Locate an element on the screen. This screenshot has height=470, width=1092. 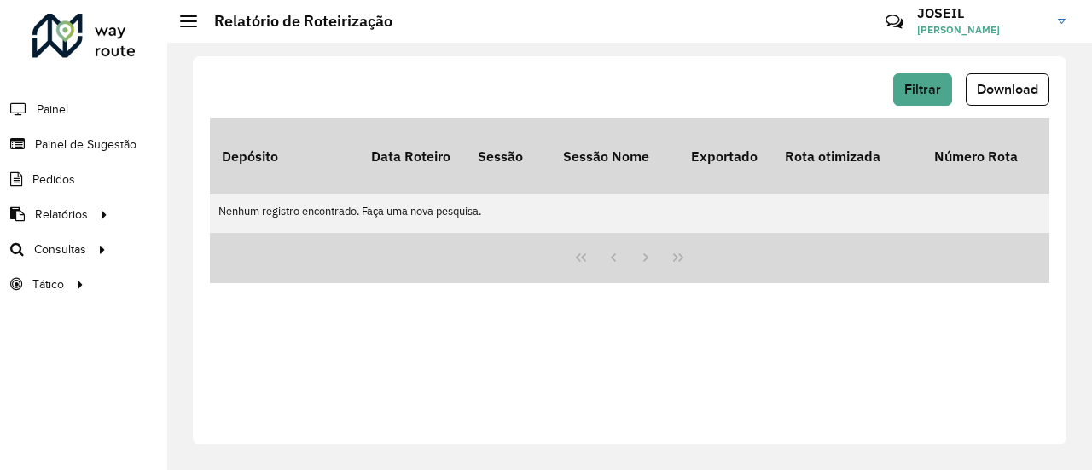
th: Sessão Nome is located at coordinates (615, 156).